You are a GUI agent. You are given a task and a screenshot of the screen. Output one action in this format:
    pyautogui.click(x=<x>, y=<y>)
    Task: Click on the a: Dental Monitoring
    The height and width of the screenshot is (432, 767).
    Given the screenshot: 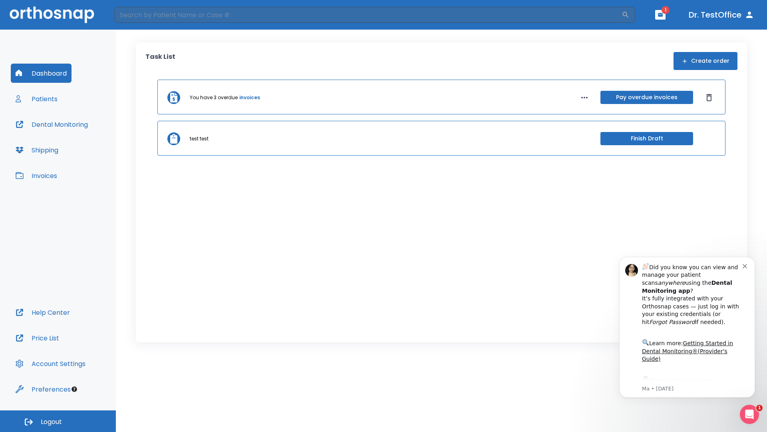 What is the action you would take?
    pyautogui.click(x=52, y=124)
    